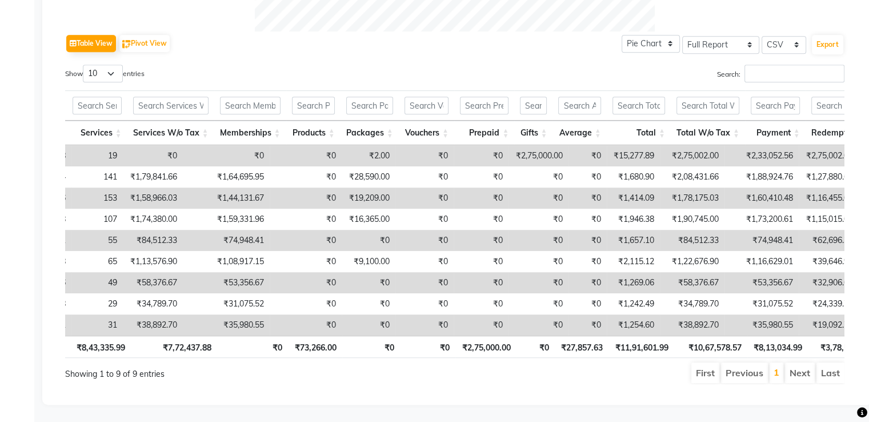 The image size is (869, 422). What do you see at coordinates (582, 346) in the screenshot?
I see `th: ₹27,857.63` at bounding box center [582, 346].